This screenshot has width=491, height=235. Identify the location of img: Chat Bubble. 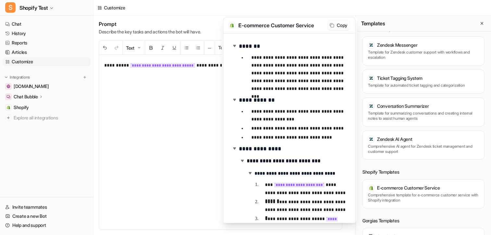
(8, 97).